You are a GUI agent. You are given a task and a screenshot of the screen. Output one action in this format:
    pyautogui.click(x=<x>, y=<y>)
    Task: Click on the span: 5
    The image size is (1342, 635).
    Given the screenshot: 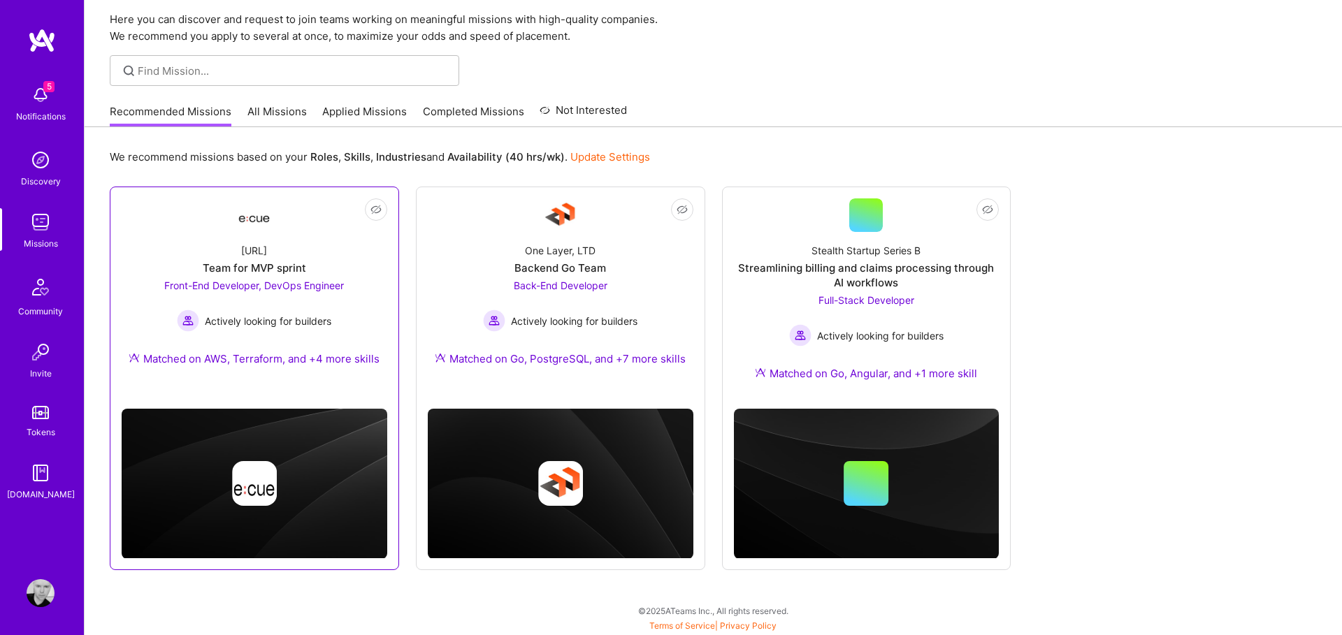 What is the action you would take?
    pyautogui.click(x=49, y=87)
    